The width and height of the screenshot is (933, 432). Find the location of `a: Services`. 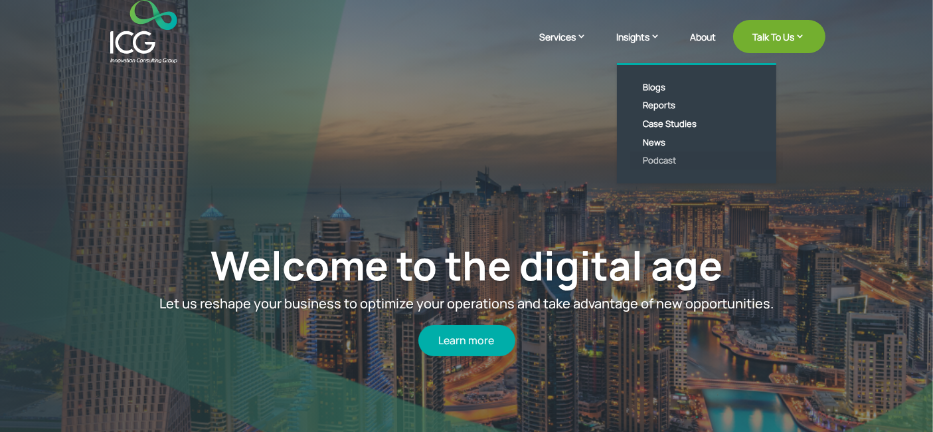

a: Services is located at coordinates (570, 46).